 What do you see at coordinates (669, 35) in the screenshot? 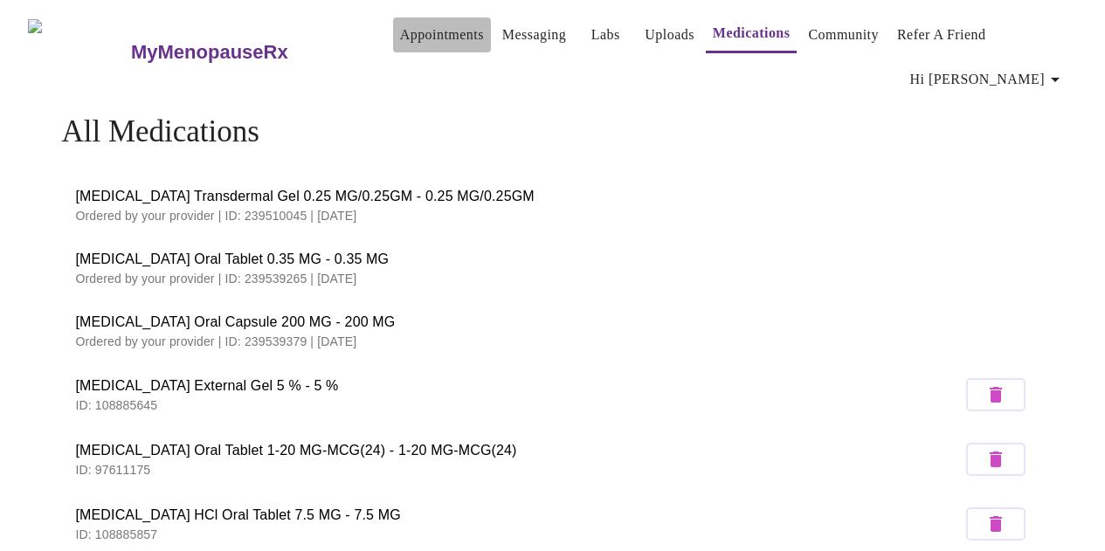
I see `button: Uploads` at bounding box center [669, 35].